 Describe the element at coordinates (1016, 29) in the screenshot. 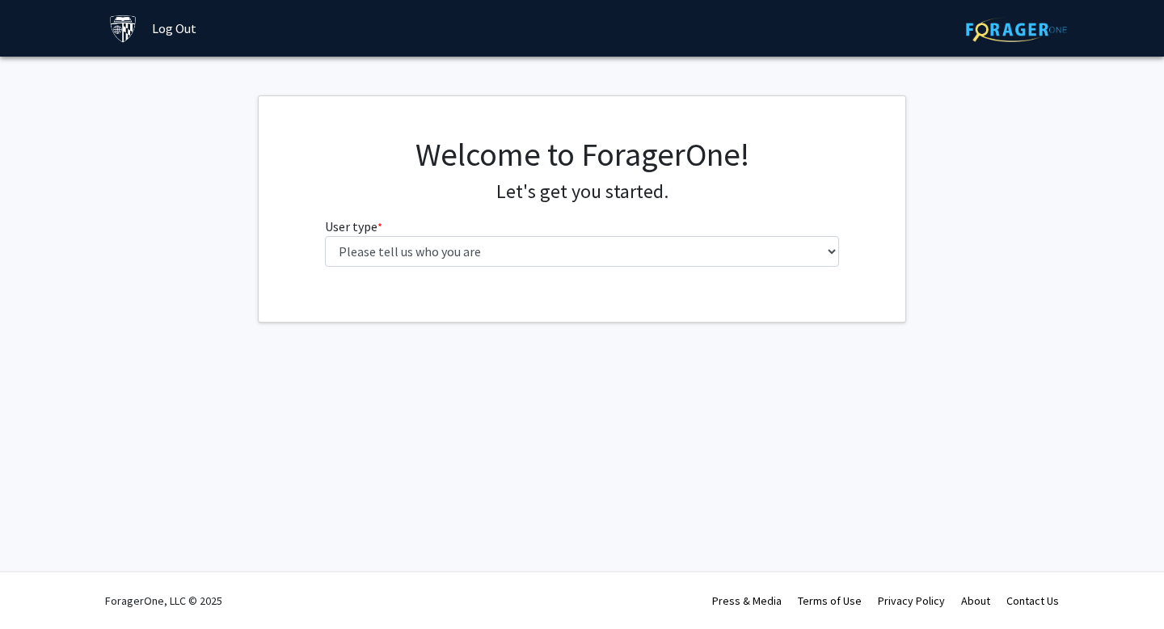

I see `img: ForagerOne Logo` at that location.